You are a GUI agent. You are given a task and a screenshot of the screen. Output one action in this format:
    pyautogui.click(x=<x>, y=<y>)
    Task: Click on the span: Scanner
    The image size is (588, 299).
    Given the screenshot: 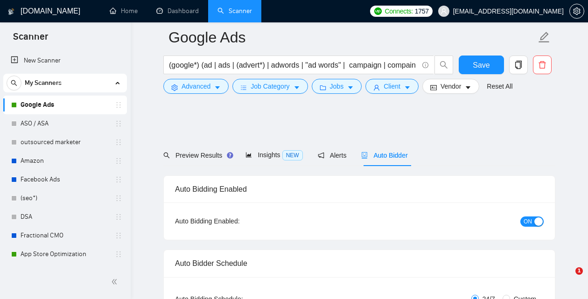 What is the action you would take?
    pyautogui.click(x=30, y=40)
    